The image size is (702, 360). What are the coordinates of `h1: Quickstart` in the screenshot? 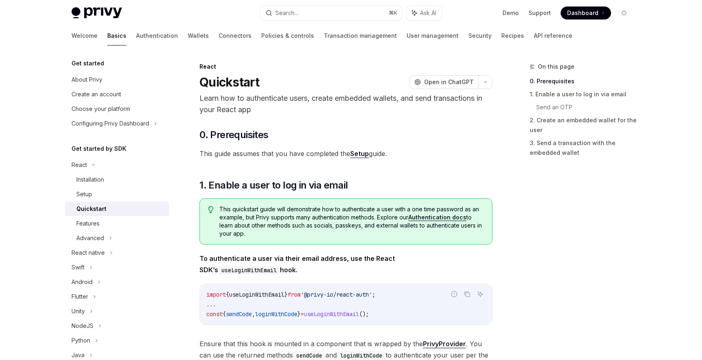 It's located at (230, 82).